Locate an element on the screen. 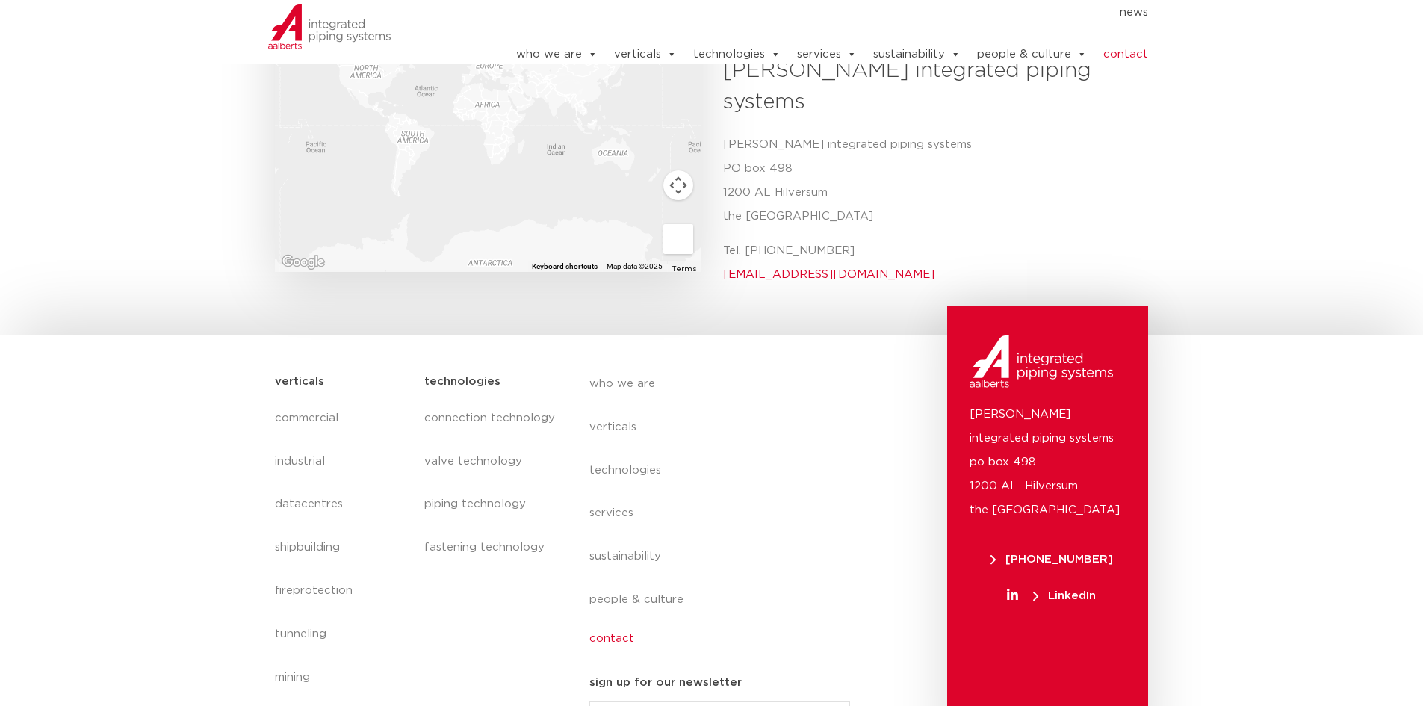 This screenshot has width=1423, height=706. a: news is located at coordinates (1134, 13).